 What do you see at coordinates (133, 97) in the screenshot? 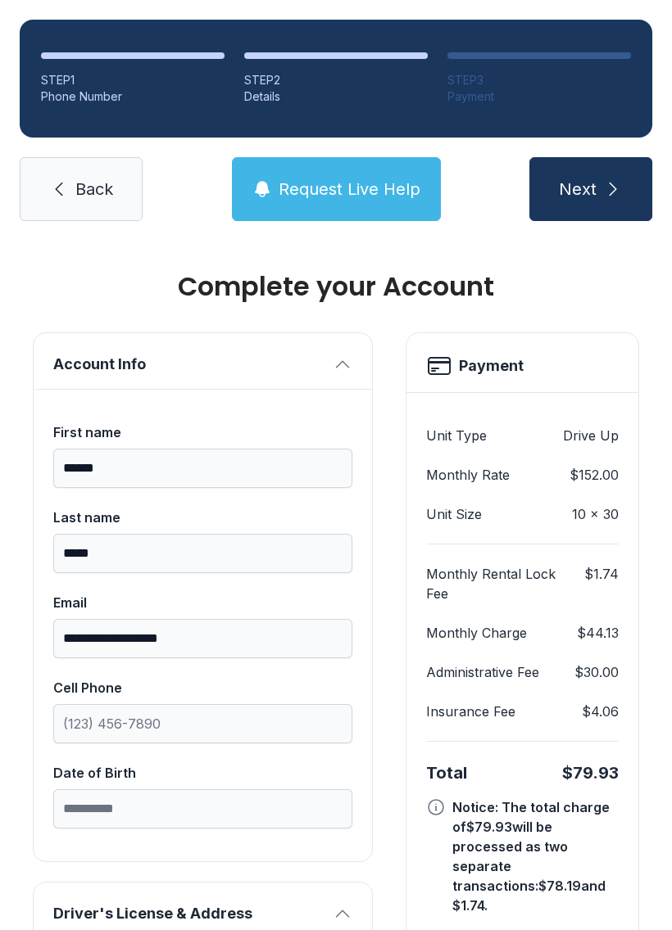
I see `div: Phone Number` at bounding box center [133, 97].